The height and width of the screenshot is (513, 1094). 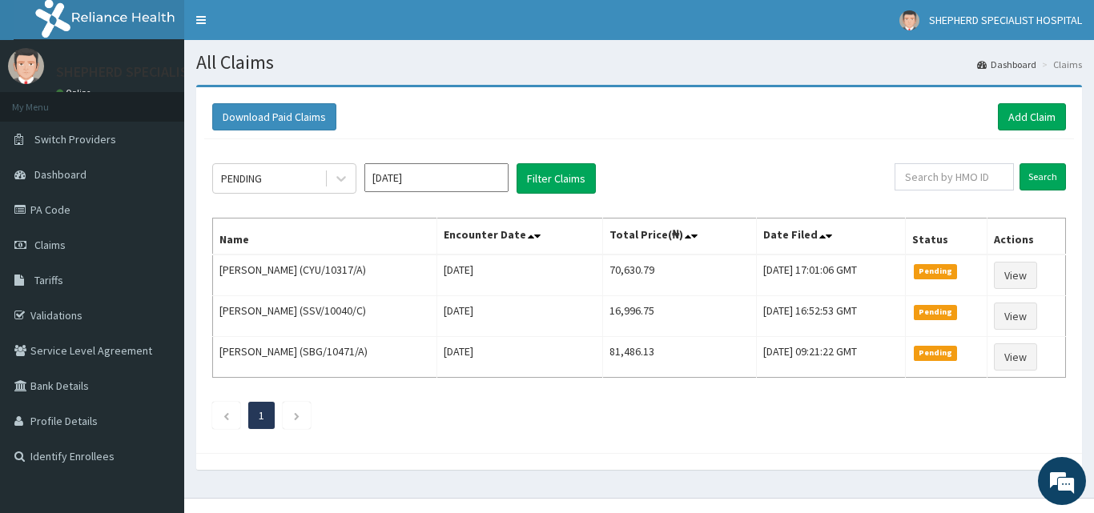 What do you see at coordinates (1043, 177) in the screenshot?
I see `input: Search` at bounding box center [1043, 177].